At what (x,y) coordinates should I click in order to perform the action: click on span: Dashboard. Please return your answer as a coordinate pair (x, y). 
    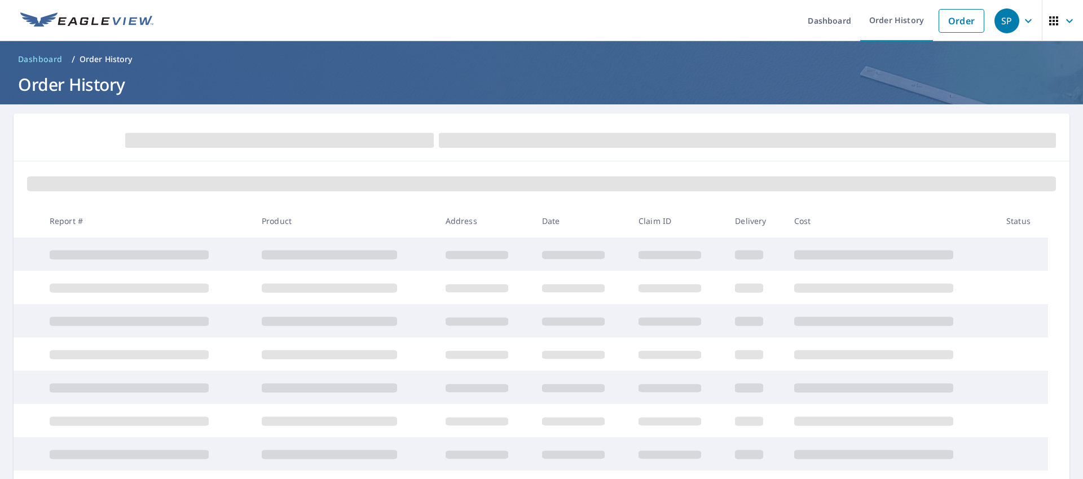
    Looking at the image, I should click on (40, 59).